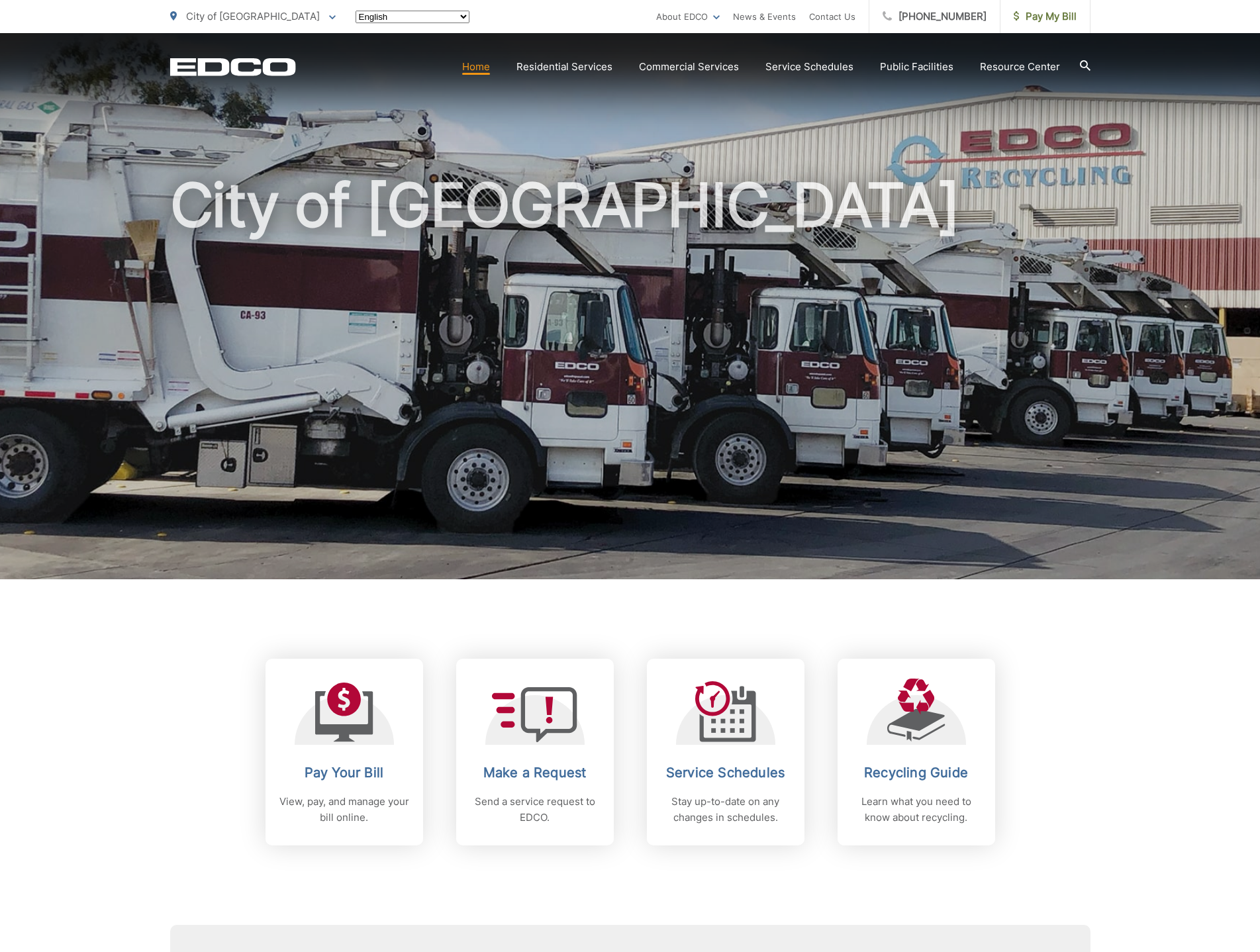 The height and width of the screenshot is (952, 1260). I want to click on a: Residential Services, so click(565, 67).